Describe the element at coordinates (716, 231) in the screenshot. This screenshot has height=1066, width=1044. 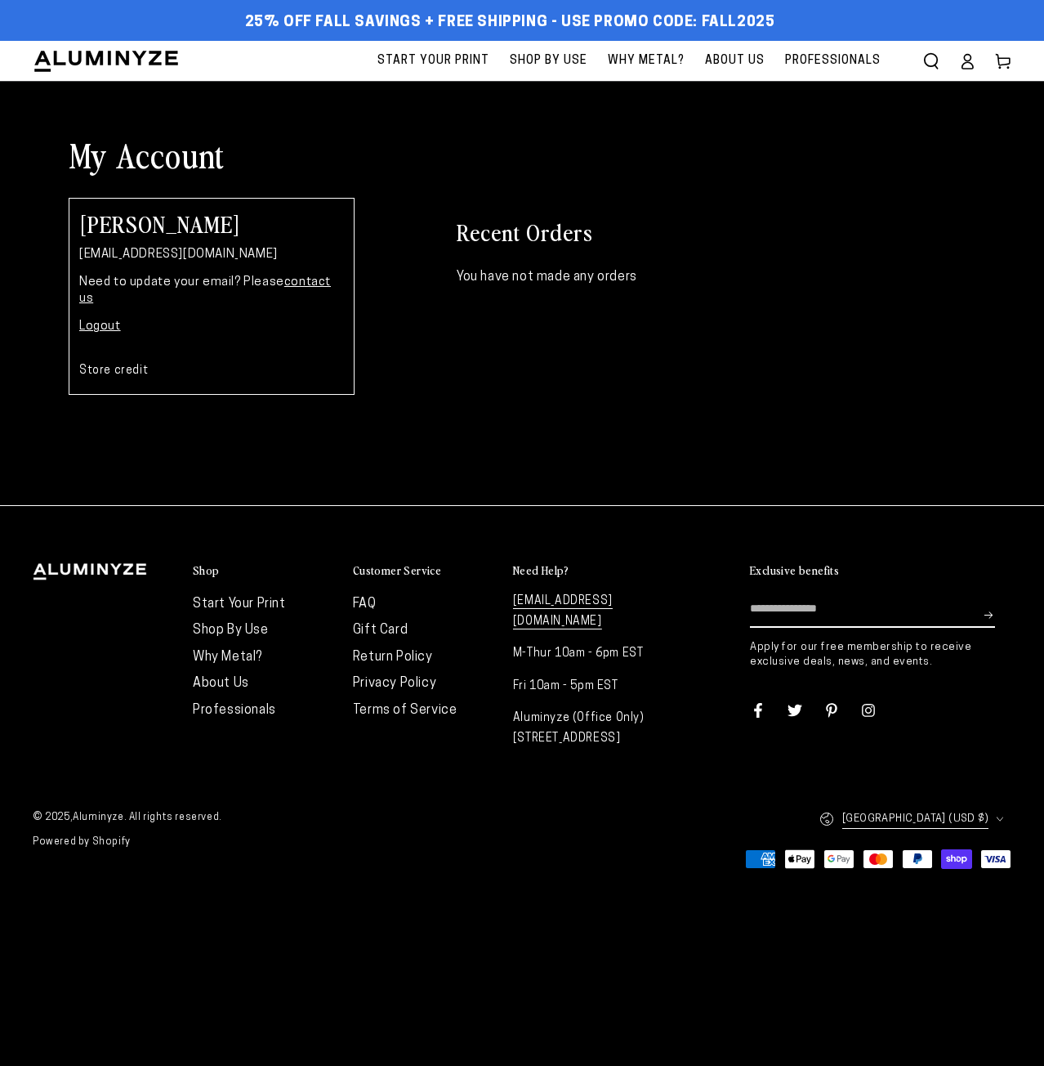
I see `h2: Recent Orders` at that location.